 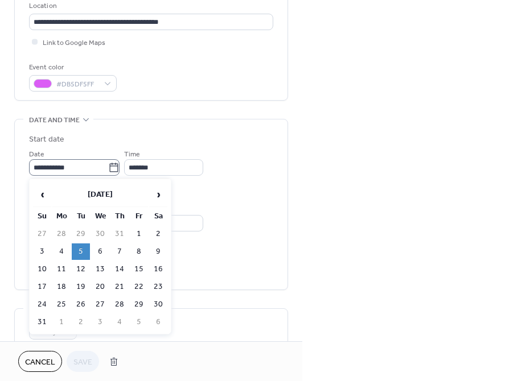 I want to click on td: 7, so click(x=120, y=252).